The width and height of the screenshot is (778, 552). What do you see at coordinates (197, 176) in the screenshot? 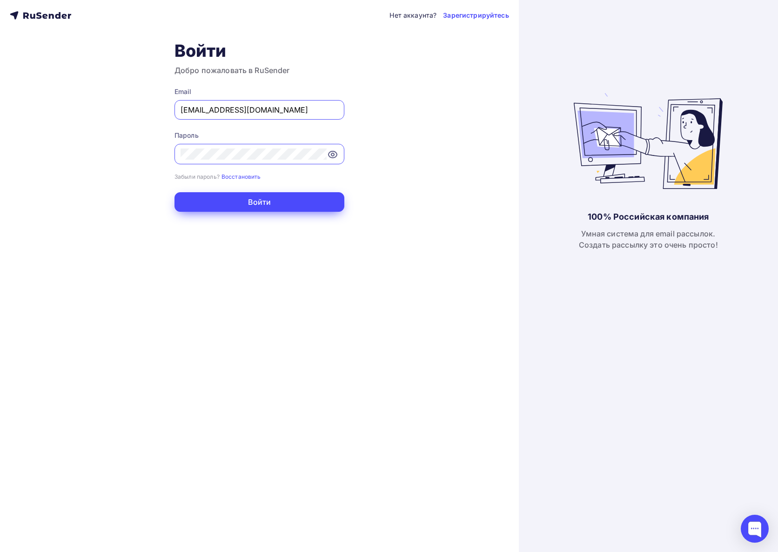
I see `small: Забыли пароль?` at bounding box center [197, 176].